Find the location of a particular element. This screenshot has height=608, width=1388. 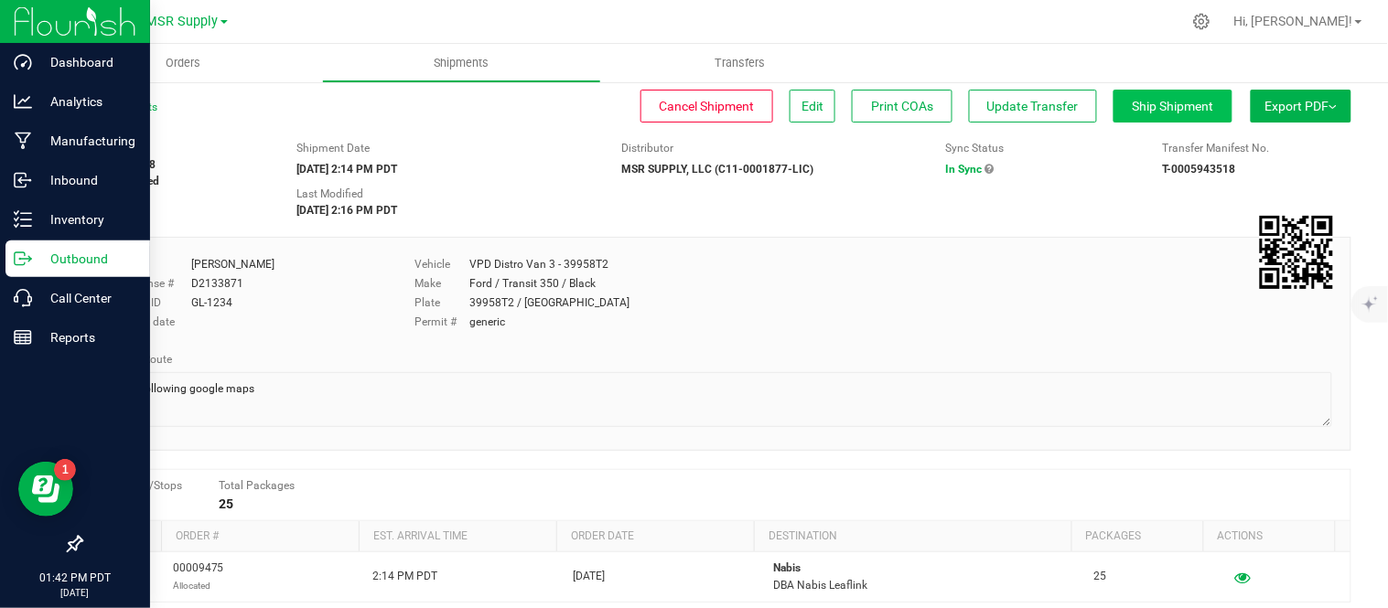

th: Est. arrival time is located at coordinates (457, 537).